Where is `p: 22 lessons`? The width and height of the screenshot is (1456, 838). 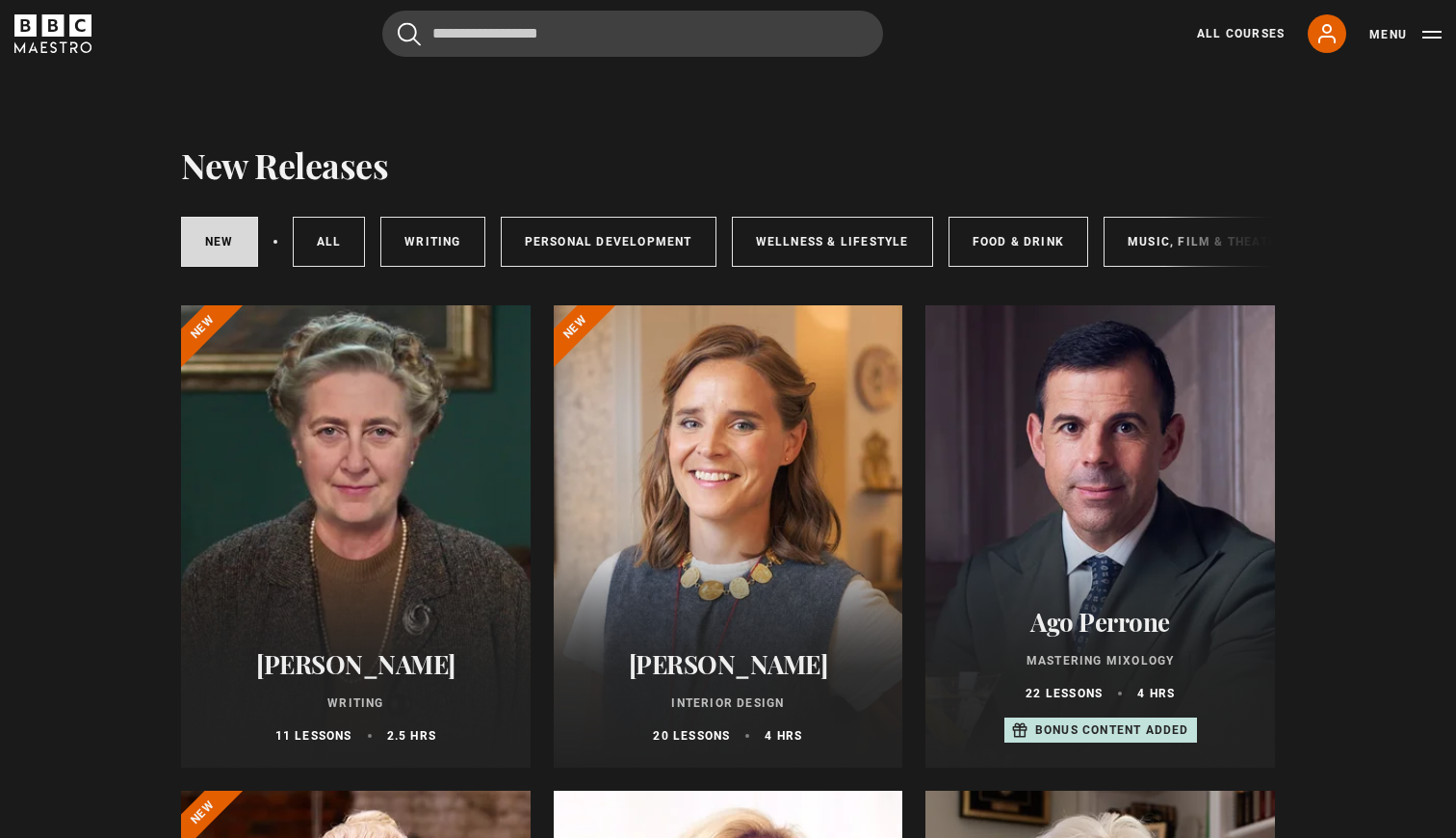
p: 22 lessons is located at coordinates (1064, 694).